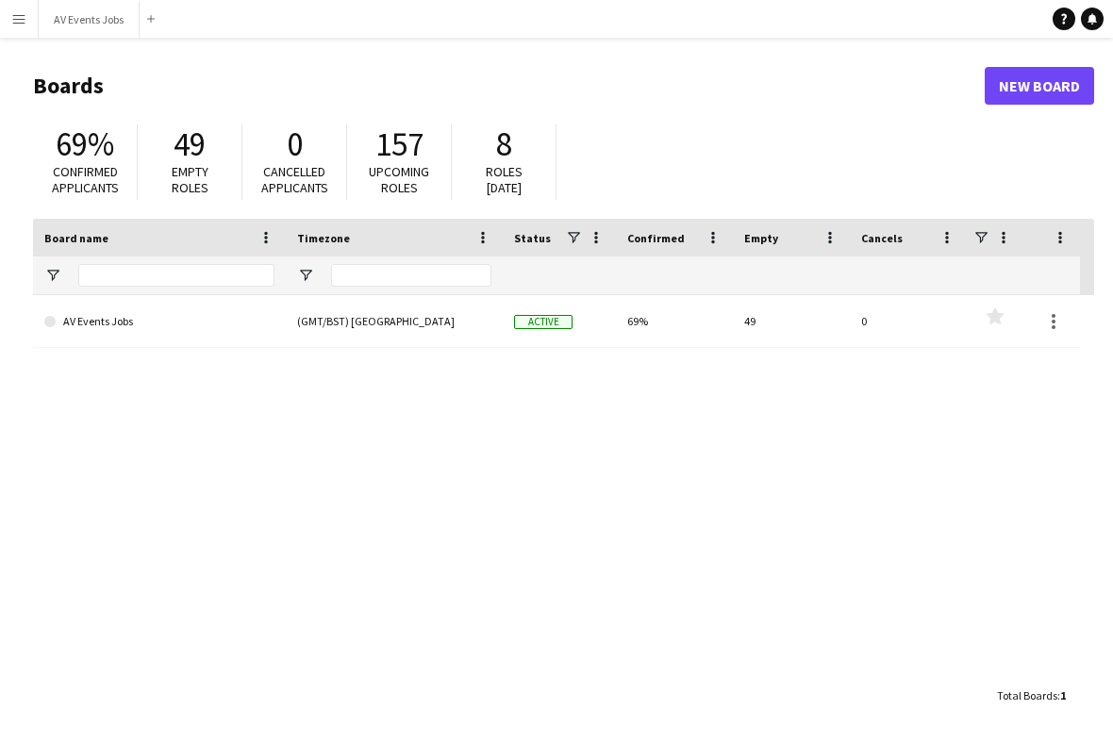 Image resolution: width=1113 pixels, height=743 pixels. Describe the element at coordinates (85, 179) in the screenshot. I see `span: Confirmed applicants` at that location.